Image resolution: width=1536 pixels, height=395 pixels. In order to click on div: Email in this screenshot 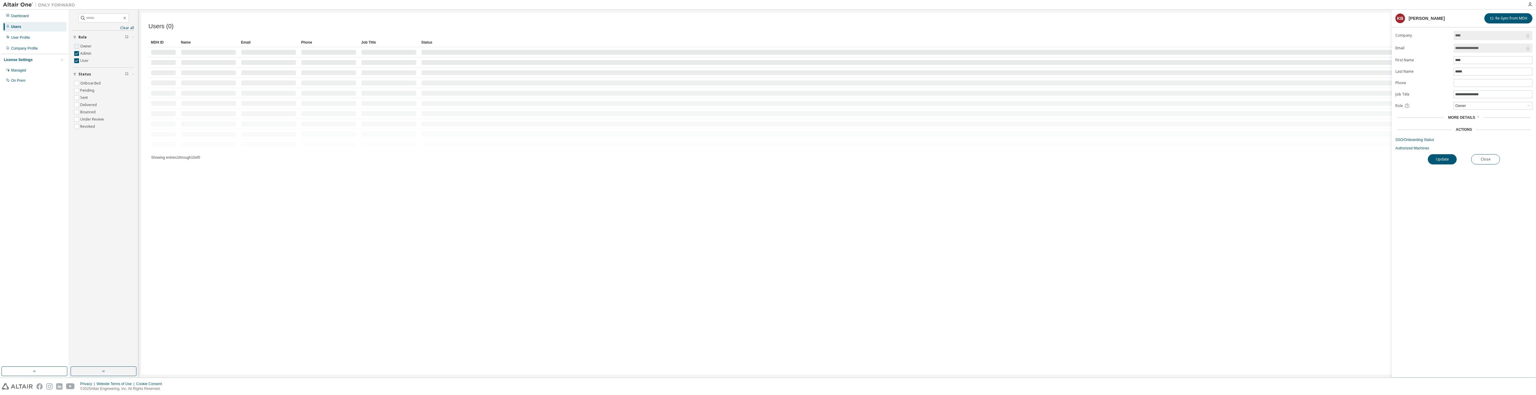, I will do `click(269, 42)`.